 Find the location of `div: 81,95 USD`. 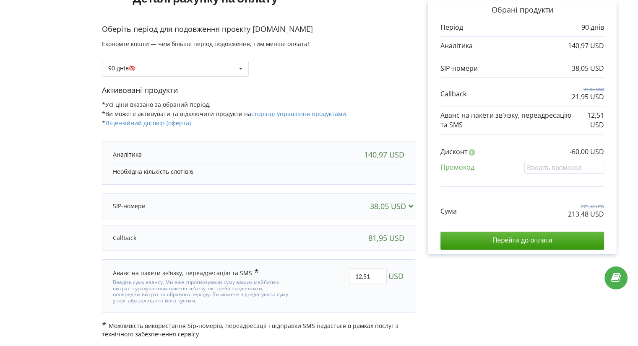

div: 81,95 USD is located at coordinates (386, 238).